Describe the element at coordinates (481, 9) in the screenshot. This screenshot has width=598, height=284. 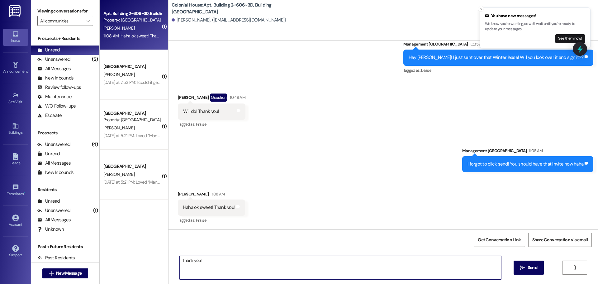
I see `button: Close toast` at that location.